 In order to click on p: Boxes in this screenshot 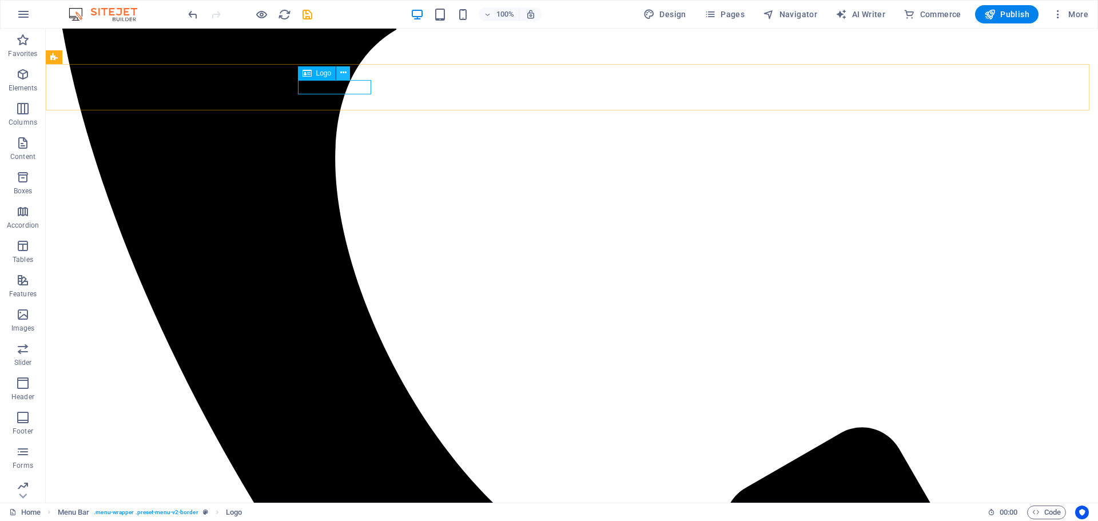, I will do `click(23, 191)`.